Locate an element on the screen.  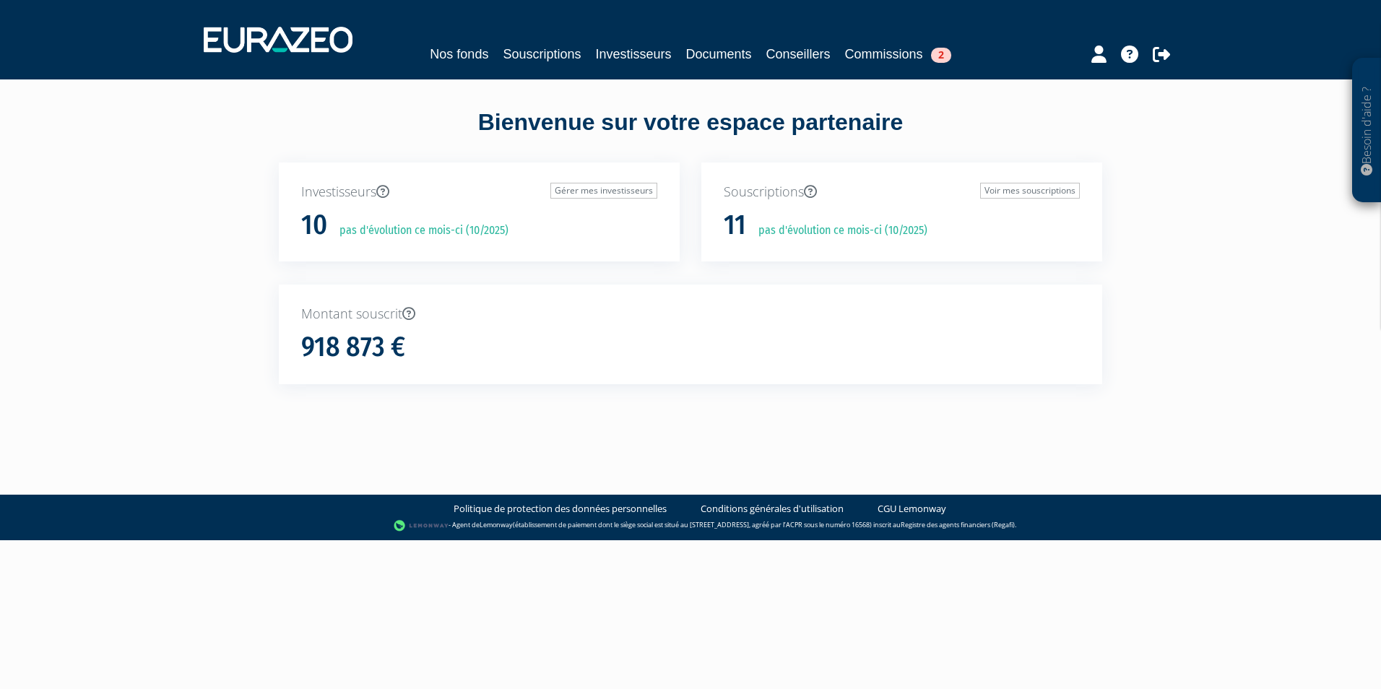
a: Documents is located at coordinates (719, 54).